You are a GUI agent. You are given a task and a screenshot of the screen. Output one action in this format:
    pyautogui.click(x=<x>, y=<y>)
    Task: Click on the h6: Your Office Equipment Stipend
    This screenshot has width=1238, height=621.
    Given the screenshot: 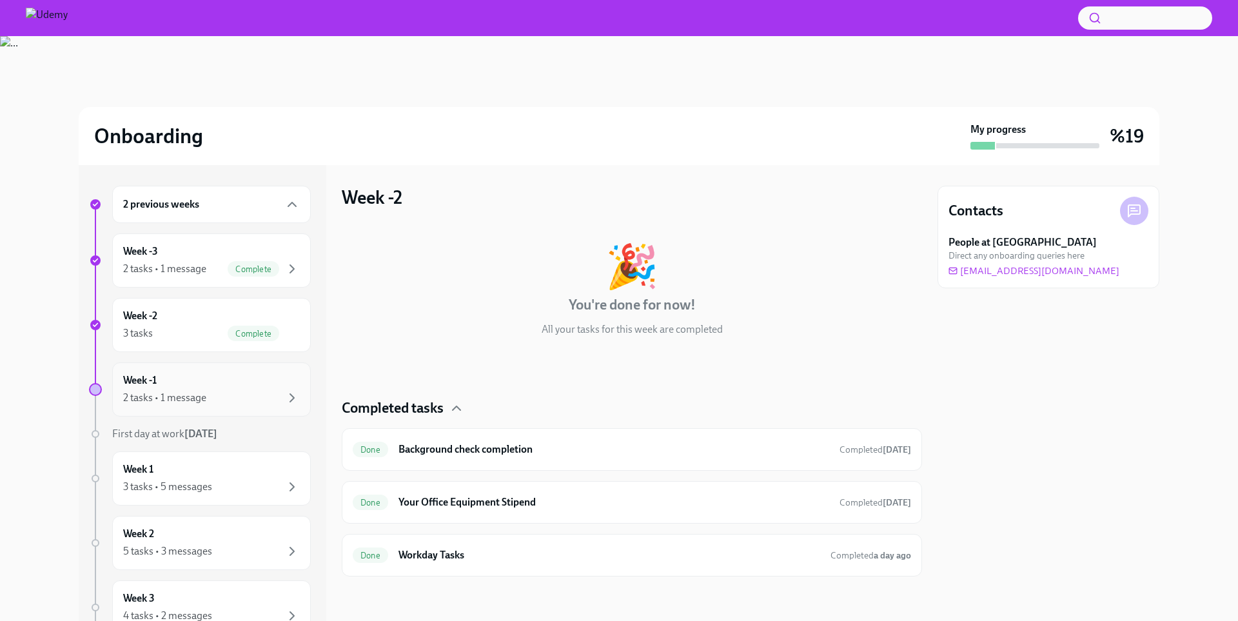 What is the action you would take?
    pyautogui.click(x=614, y=502)
    